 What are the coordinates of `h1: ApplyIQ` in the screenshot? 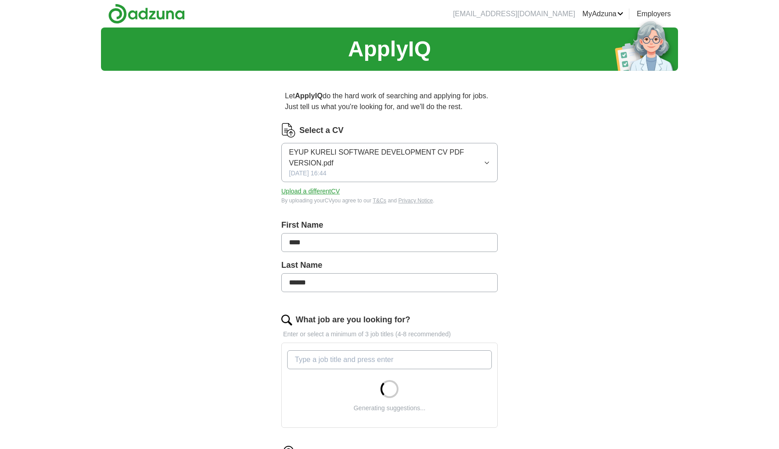 It's located at (389, 49).